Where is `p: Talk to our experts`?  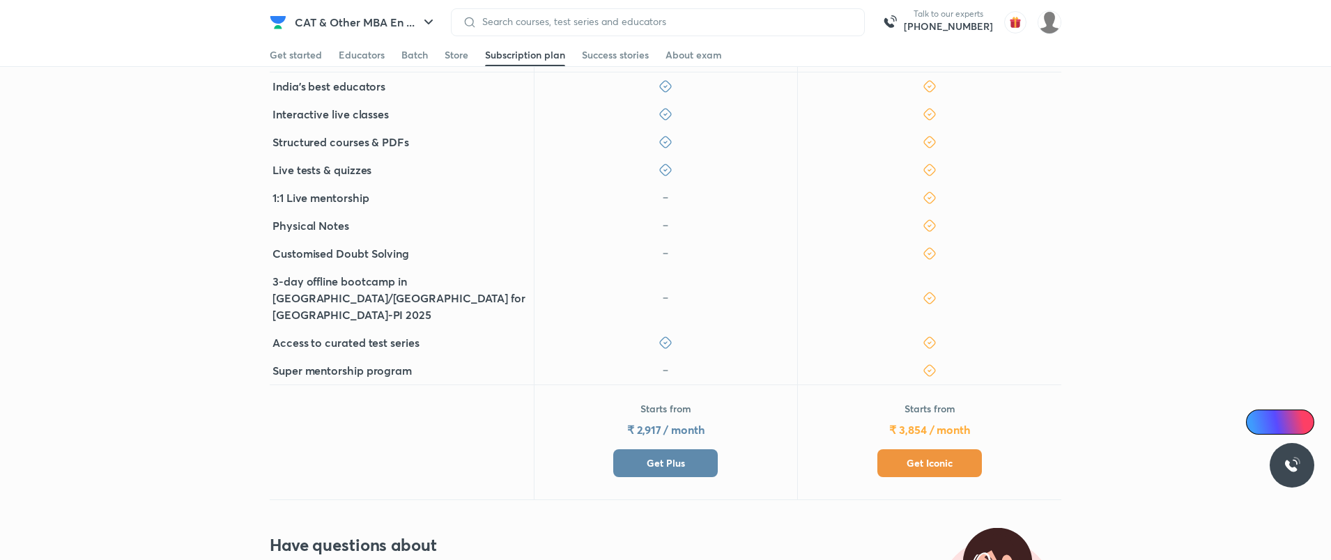
p: Talk to our experts is located at coordinates (949, 14).